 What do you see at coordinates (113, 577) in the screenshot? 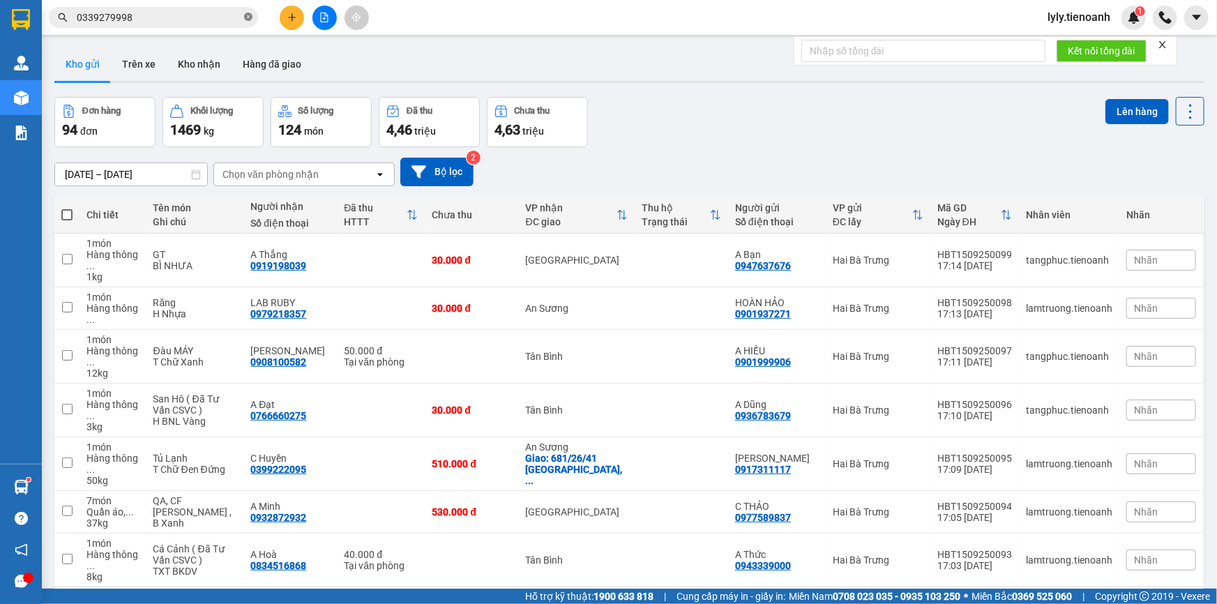
I see `div: 8 kg` at bounding box center [113, 577].